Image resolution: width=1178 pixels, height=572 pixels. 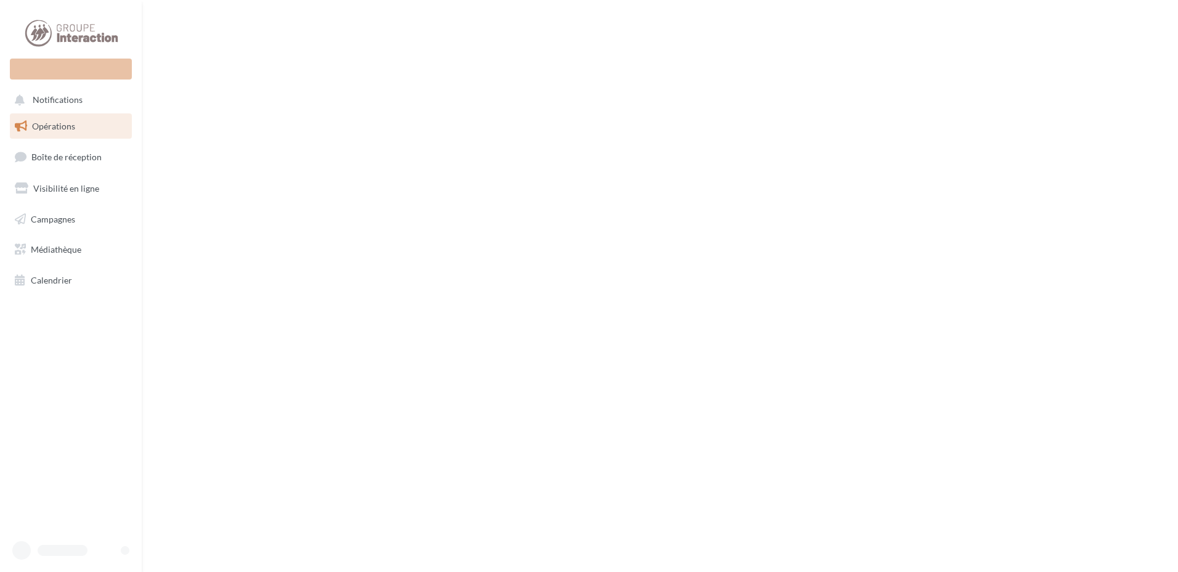 I want to click on span: Opérations, so click(x=54, y=126).